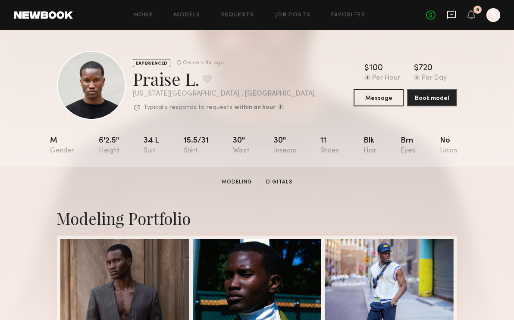  Describe the element at coordinates (109, 146) in the screenshot. I see `div: 6'2.5"` at that location.